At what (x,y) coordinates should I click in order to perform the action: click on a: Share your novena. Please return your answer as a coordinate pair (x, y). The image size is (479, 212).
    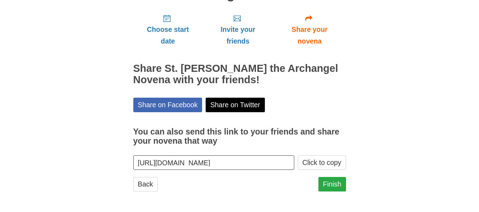
    Looking at the image, I should click on (310, 29).